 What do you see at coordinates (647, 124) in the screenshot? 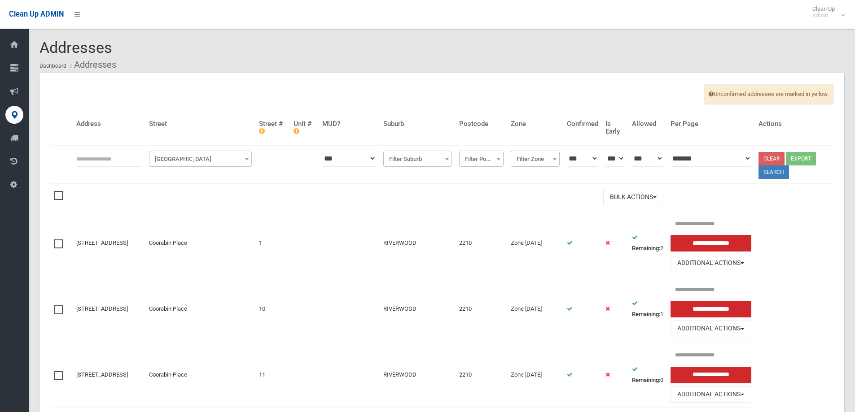
I see `h4: Allowed` at bounding box center [647, 124].